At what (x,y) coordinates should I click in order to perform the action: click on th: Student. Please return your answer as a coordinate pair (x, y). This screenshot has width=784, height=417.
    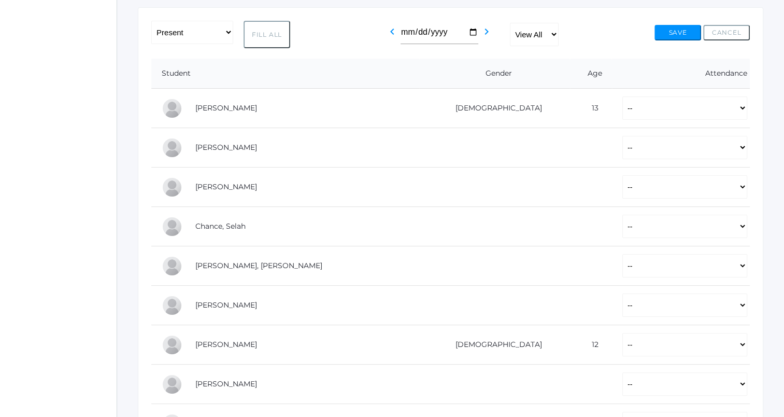
    Looking at the image, I should click on (285, 74).